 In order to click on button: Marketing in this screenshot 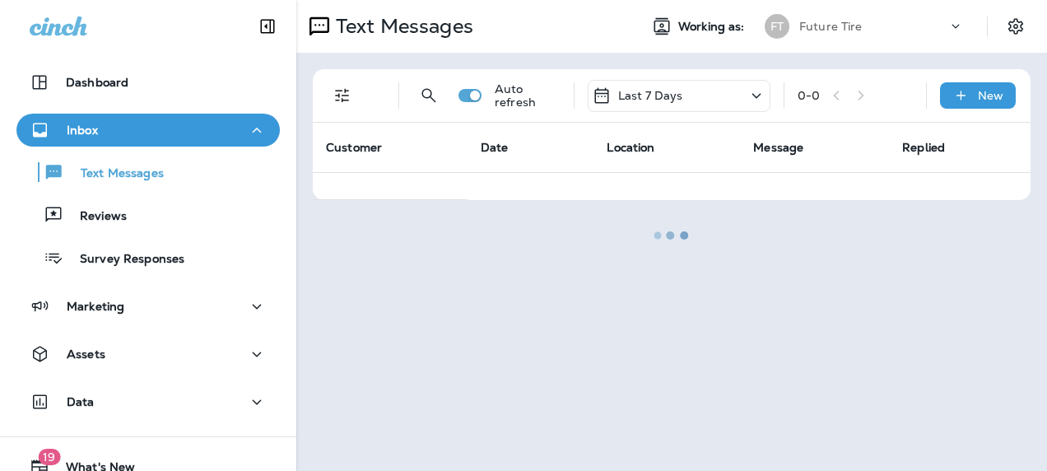, I will do `click(148, 306)`.